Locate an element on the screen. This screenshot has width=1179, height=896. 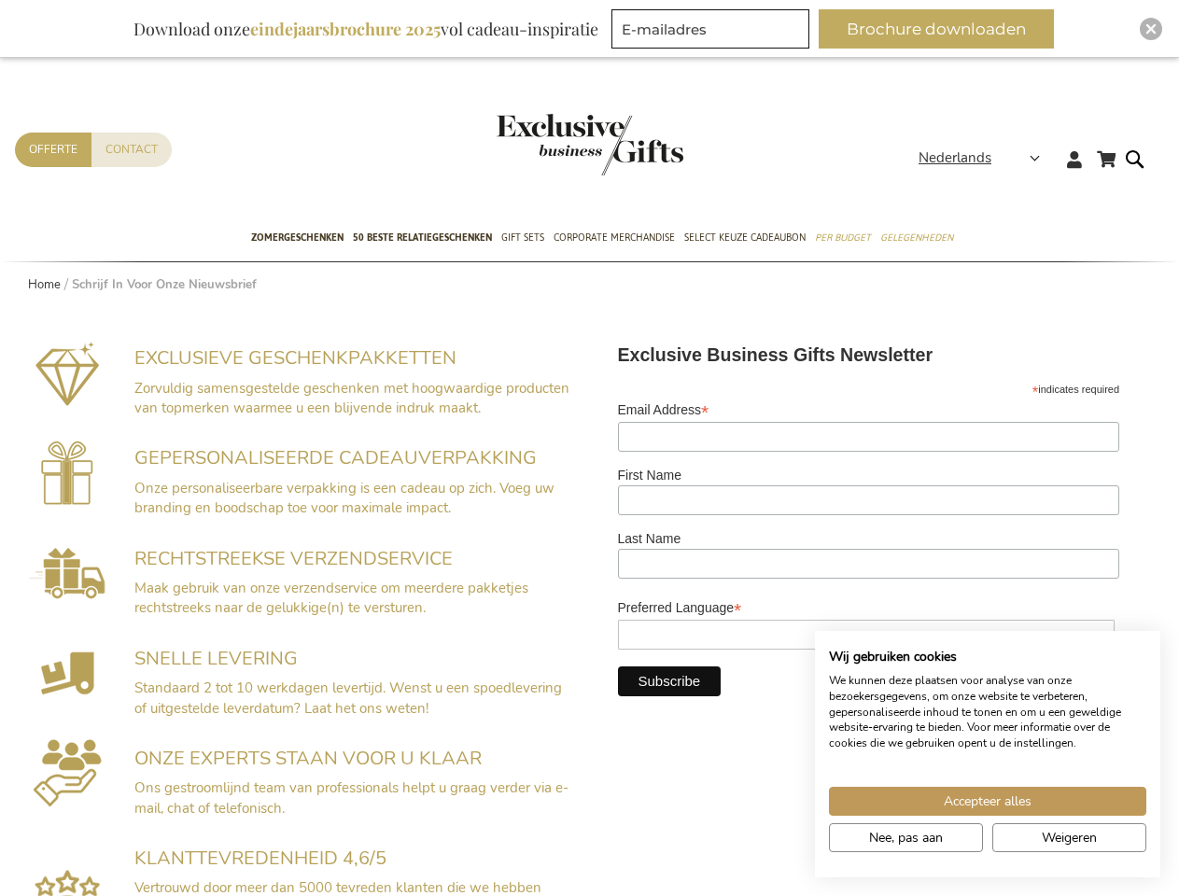
h2: Wij gebruiken cookies is located at coordinates (988, 657).